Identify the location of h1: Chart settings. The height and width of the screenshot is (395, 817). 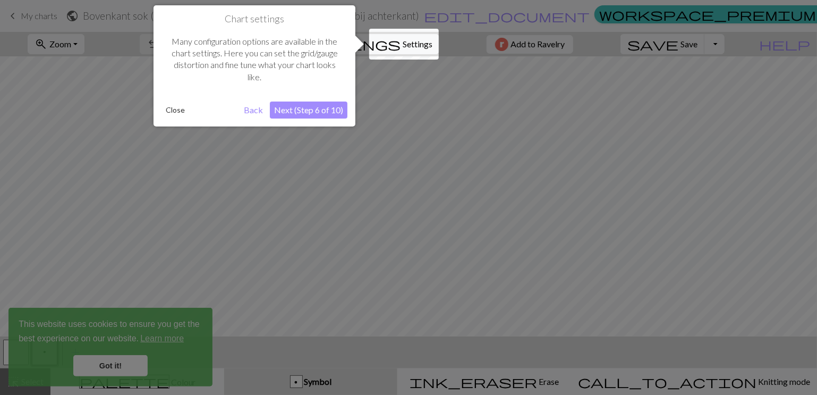
(254, 19).